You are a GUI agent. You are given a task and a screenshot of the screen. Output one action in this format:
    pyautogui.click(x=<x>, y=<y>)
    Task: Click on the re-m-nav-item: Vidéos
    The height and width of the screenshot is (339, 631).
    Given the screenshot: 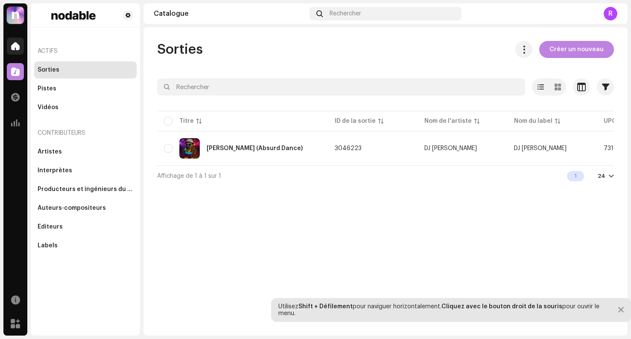 What is the action you would take?
    pyautogui.click(x=85, y=108)
    